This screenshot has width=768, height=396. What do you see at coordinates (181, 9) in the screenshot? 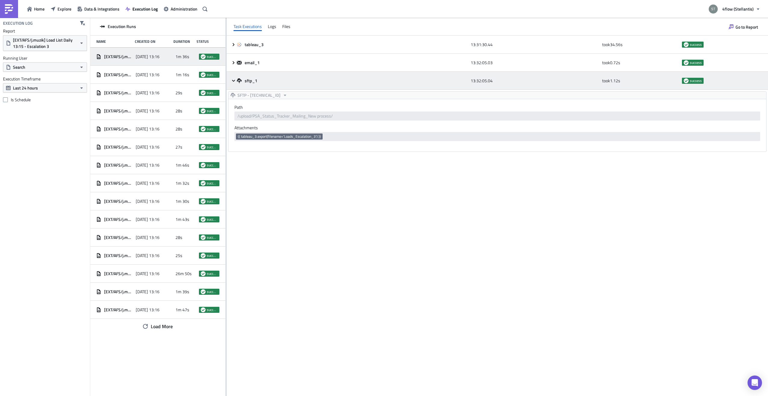
I see `a: Administration` at bounding box center [181, 9].